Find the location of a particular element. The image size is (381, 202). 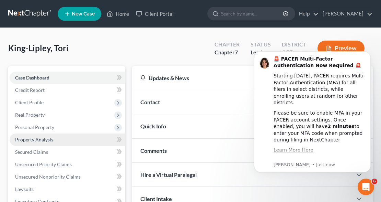

b: 🚨 PACER Multi-Factor Authentication Now Required 🚨 is located at coordinates (74, 21).